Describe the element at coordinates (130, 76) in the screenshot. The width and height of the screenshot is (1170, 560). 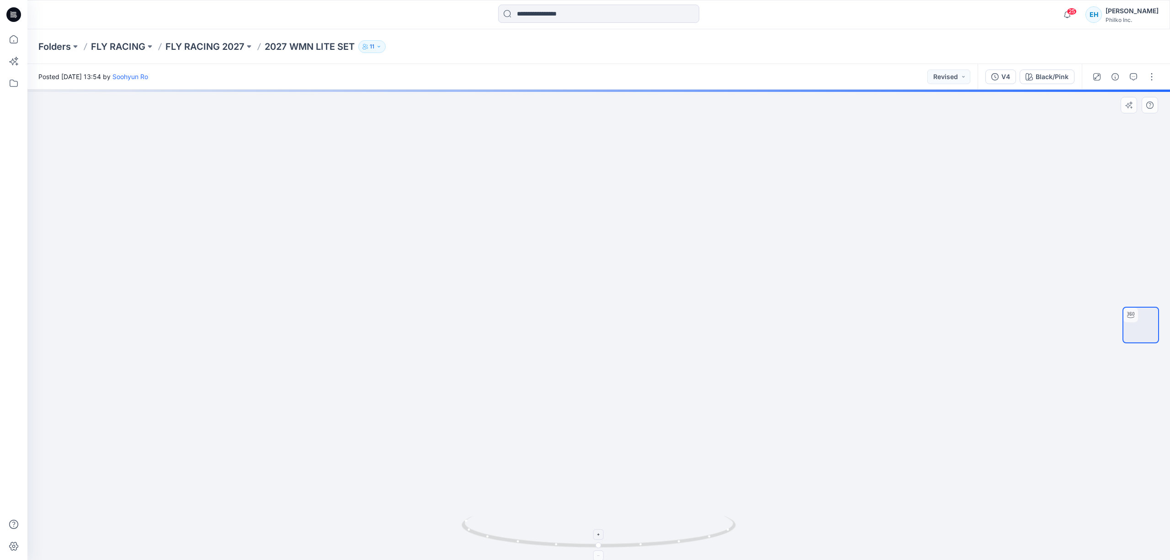
I see `a: Soohyun Ro` at that location.